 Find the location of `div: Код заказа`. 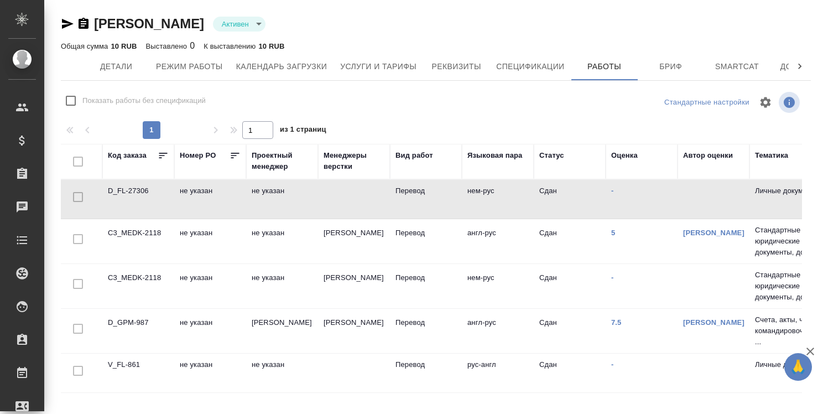

div: Код заказа is located at coordinates (127, 155).